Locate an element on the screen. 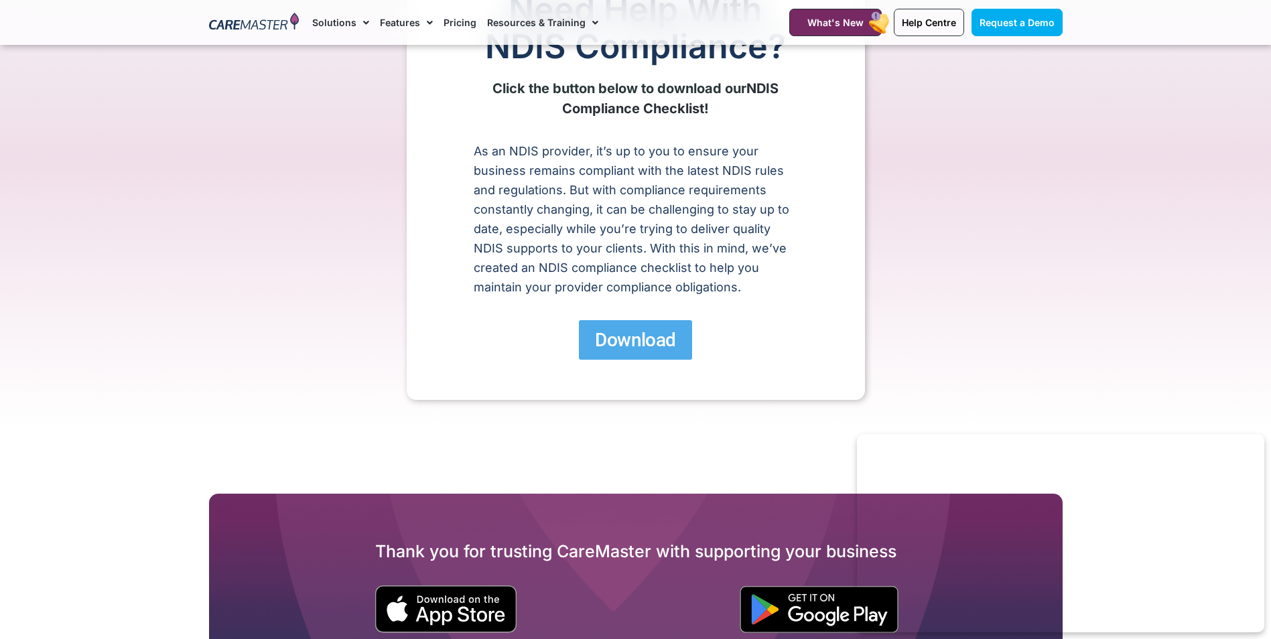 The width and height of the screenshot is (1271, 639). h2: Thank you for trusting CareMaster with supporting your business is located at coordinates (636, 552).